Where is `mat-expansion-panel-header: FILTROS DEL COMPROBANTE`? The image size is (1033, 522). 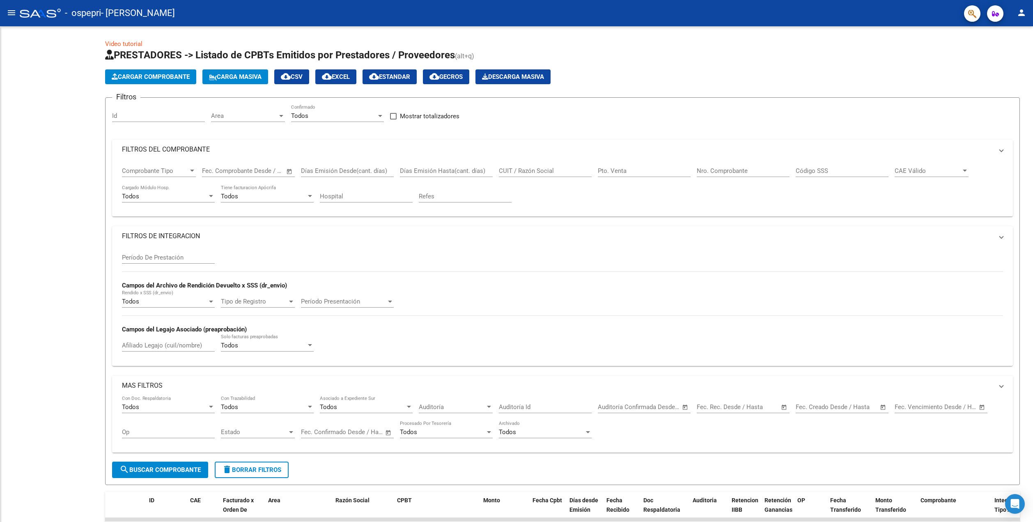
mat-expansion-panel-header: FILTROS DEL COMPROBANTE is located at coordinates (562, 149).